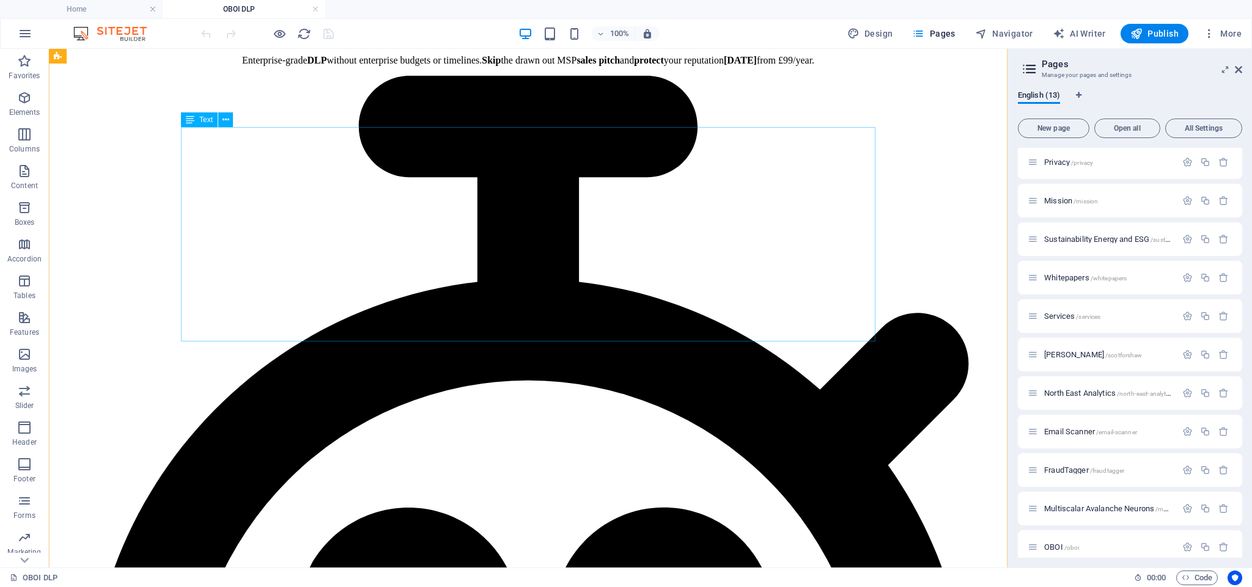 The width and height of the screenshot is (1252, 587). Describe the element at coordinates (870, 34) in the screenshot. I see `button: Design` at that location.